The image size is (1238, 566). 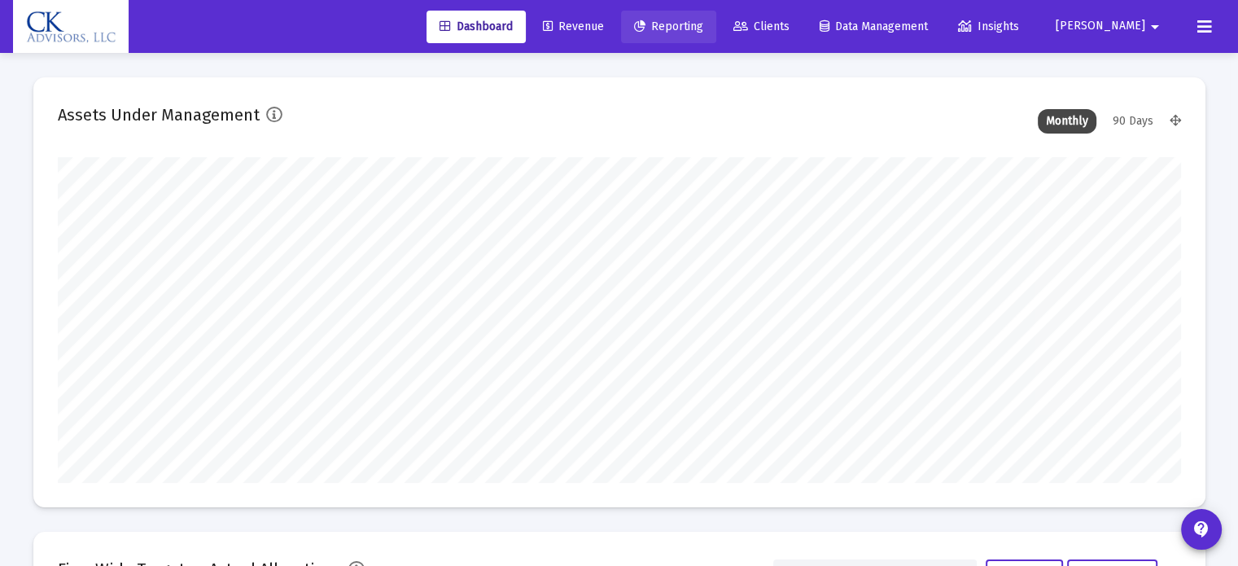 What do you see at coordinates (988, 26) in the screenshot?
I see `span: Insights` at bounding box center [988, 26].